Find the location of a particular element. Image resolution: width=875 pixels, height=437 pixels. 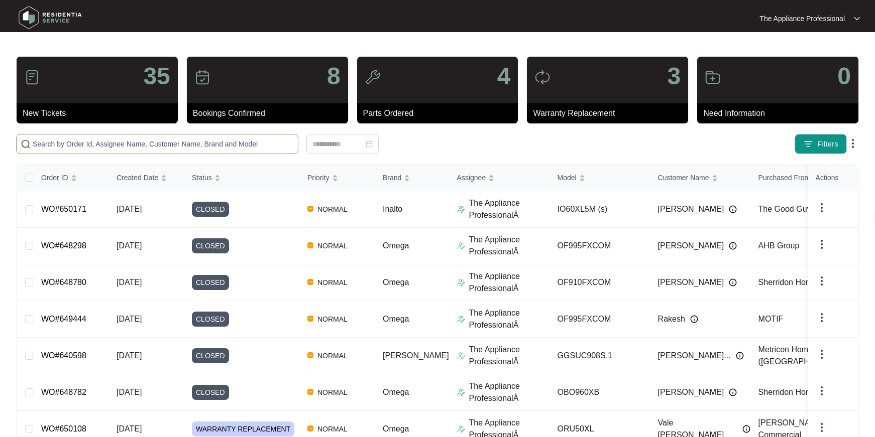

span: Customer Name is located at coordinates (683, 178).